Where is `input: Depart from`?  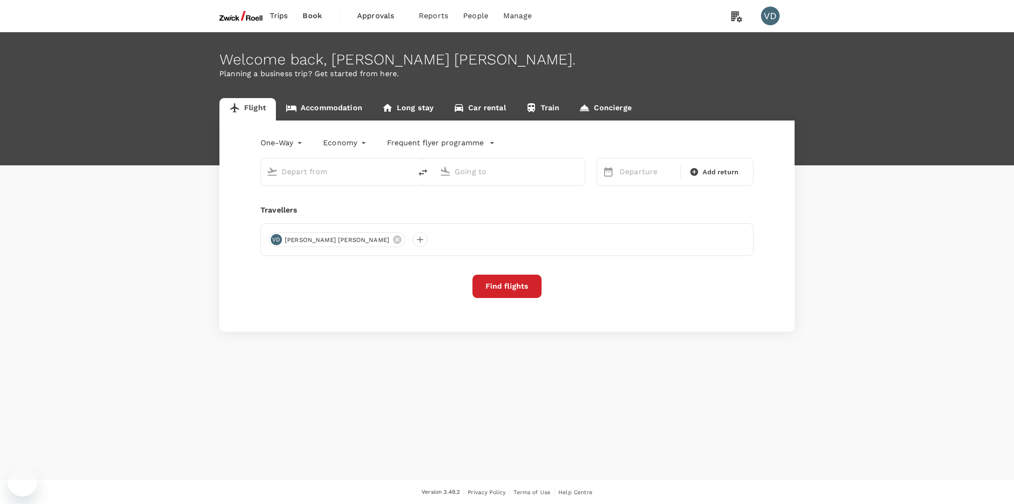 input: Depart from is located at coordinates (337, 171).